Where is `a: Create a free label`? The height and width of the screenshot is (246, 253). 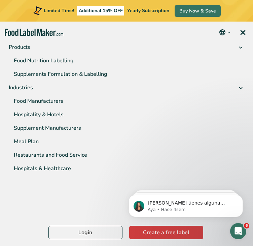
a: Create a free label is located at coordinates (166, 232).